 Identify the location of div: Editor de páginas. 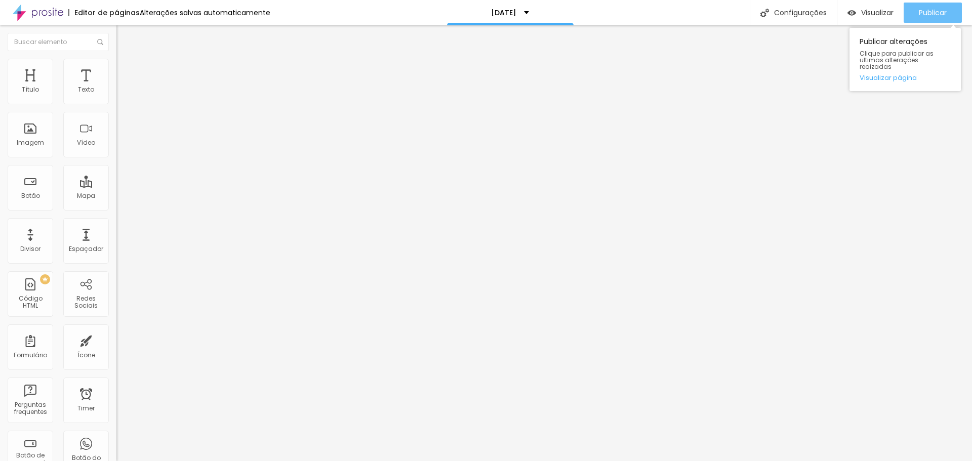
(104, 13).